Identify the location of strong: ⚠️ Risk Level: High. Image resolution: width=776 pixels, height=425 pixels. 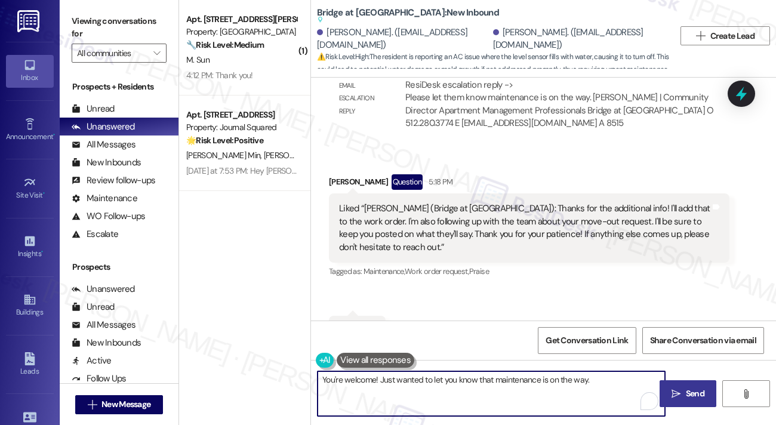
(343, 57).